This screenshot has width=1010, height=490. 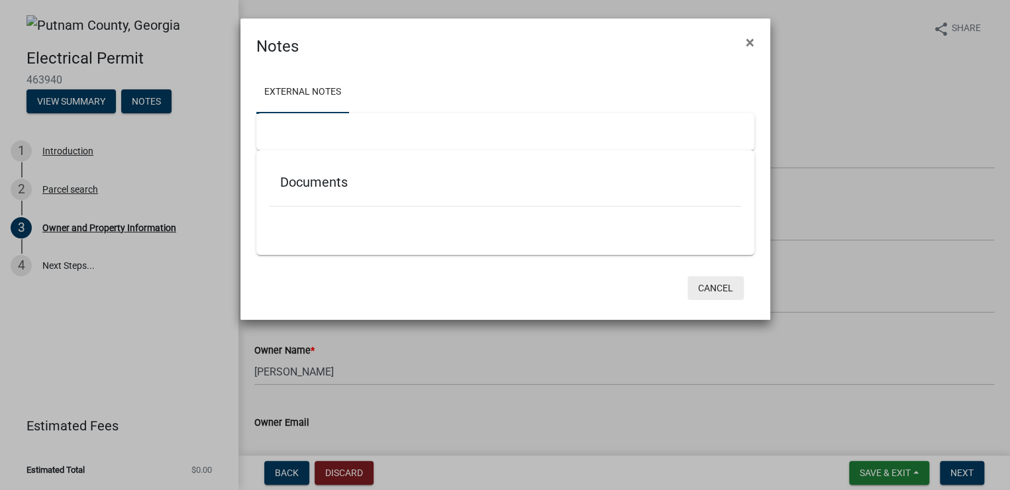 I want to click on h4: Notes, so click(x=278, y=46).